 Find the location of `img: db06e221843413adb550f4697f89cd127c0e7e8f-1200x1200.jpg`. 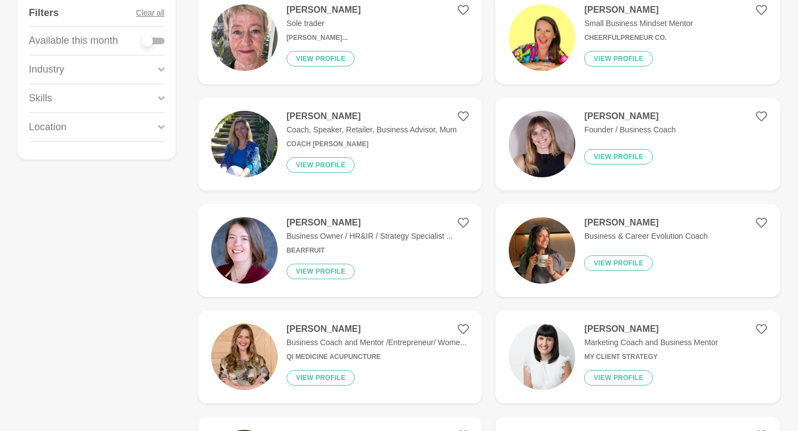

img: db06e221843413adb550f4697f89cd127c0e7e8f-1200x1200.jpg is located at coordinates (542, 357).